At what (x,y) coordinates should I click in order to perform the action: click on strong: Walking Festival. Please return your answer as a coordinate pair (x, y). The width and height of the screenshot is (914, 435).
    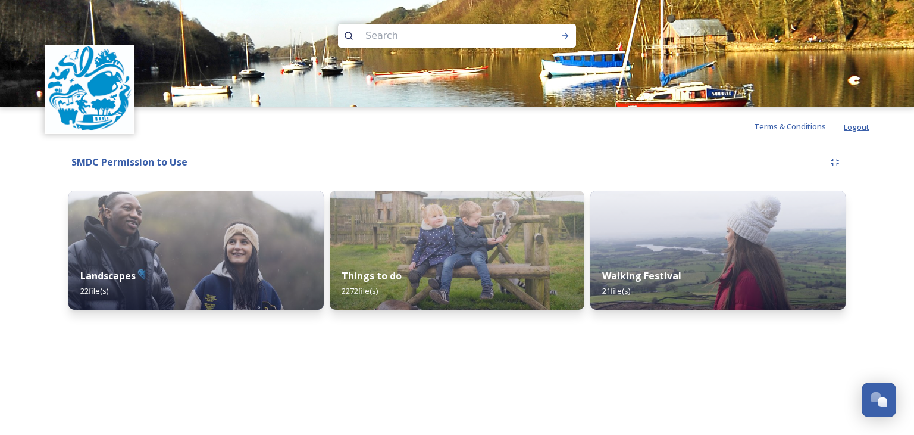
    Looking at the image, I should click on (642, 276).